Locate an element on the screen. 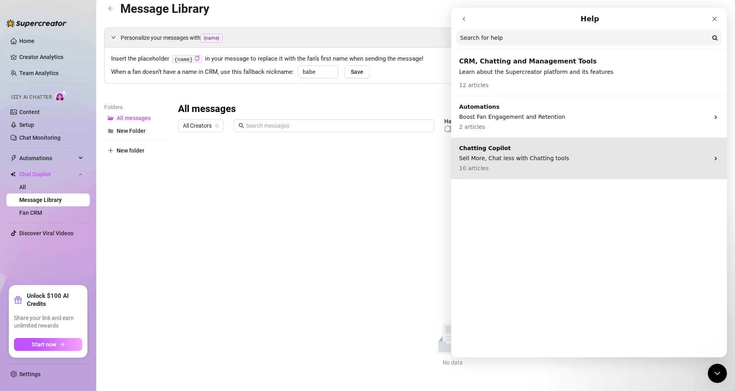 This screenshot has width=735, height=391. span: copy is located at coordinates (197, 58).